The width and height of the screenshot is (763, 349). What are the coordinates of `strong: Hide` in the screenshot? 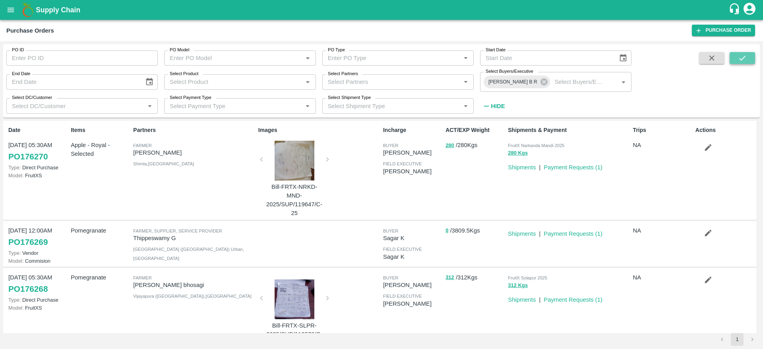 It's located at (497, 106).